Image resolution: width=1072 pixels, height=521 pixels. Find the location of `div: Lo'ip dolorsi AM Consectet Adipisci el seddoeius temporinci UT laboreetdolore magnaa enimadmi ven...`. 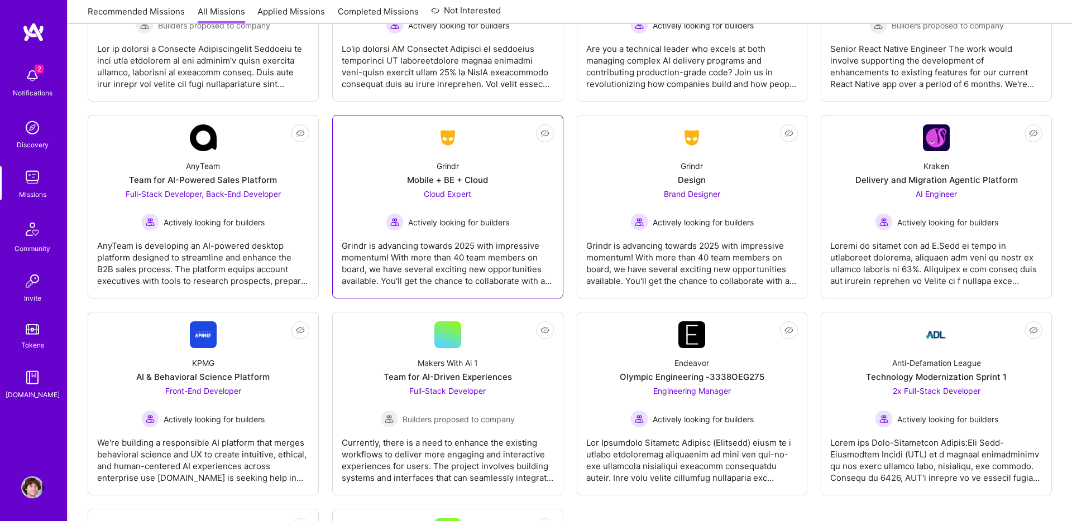

div: Lo'ip dolorsi AM Consectet Adipisci el seddoeius temporinci UT laboreetdolore magnaa enimadmi ven... is located at coordinates (448, 62).